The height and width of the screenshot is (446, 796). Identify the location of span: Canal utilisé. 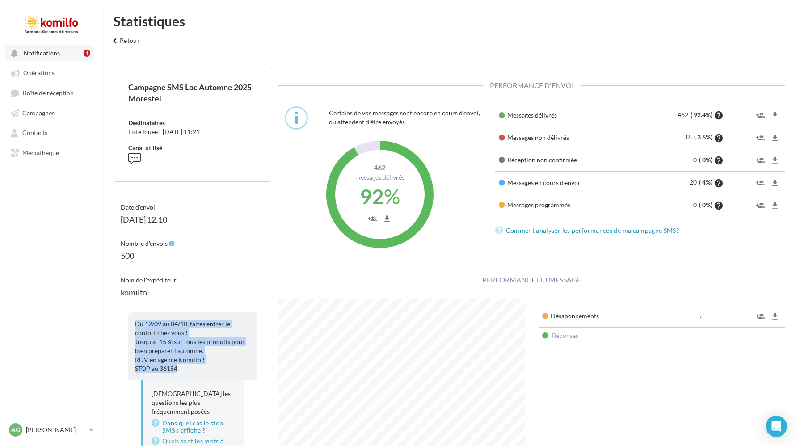
(145, 148).